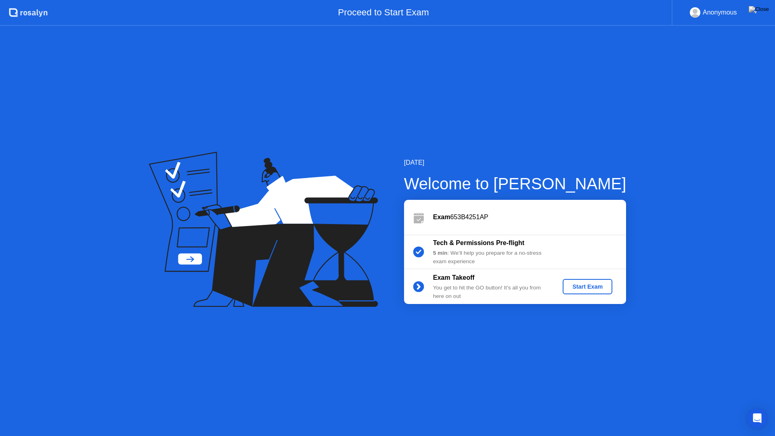 This screenshot has height=436, width=775. Describe the element at coordinates (587, 287) in the screenshot. I see `div: Start Exam` at that location.